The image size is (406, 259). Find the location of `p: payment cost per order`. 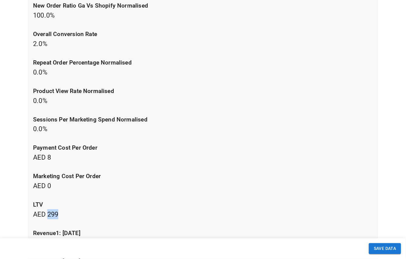

p: payment cost per order is located at coordinates (203, 148).